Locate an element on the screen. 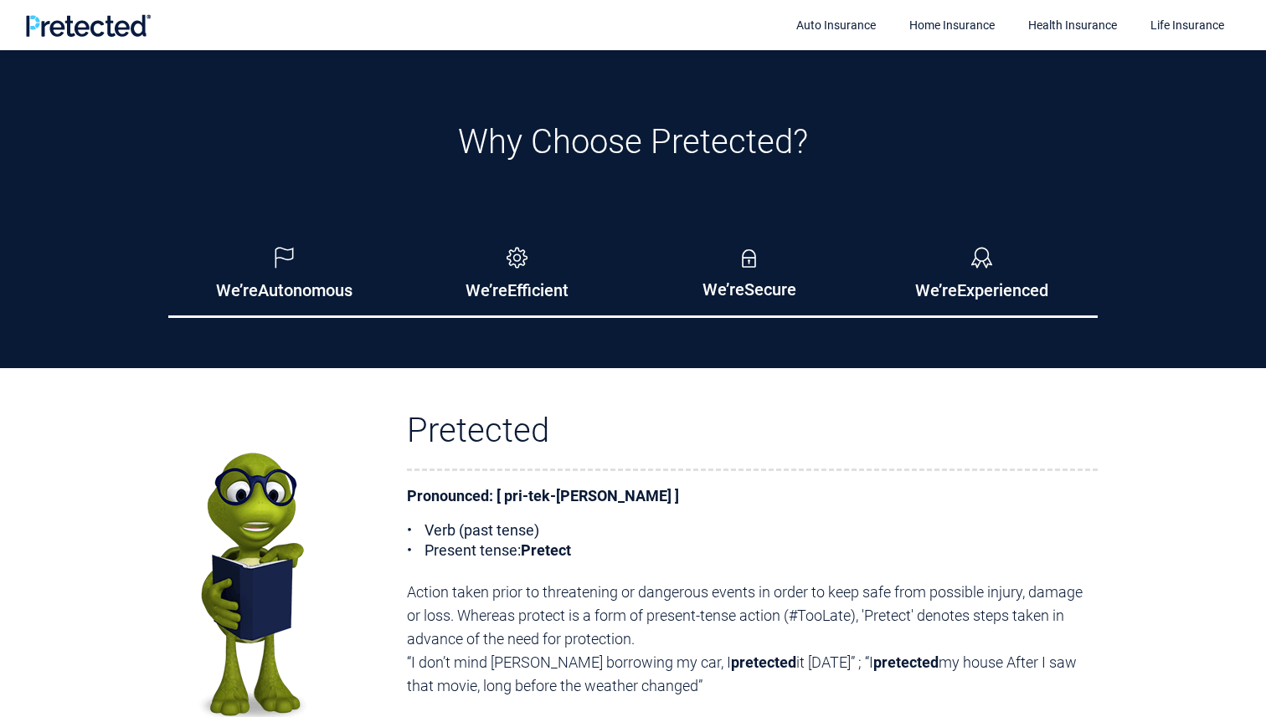  img: Pretected Logo is located at coordinates (88, 25).